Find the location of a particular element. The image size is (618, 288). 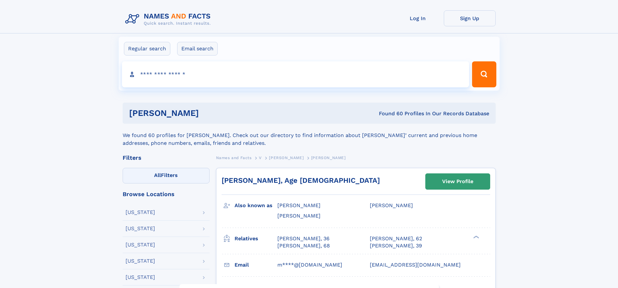

img: Logo Names and Facts is located at coordinates (169, 19).